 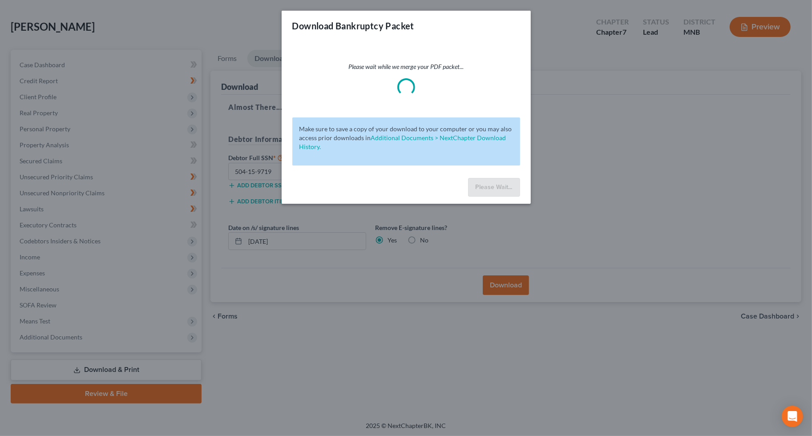 I want to click on p: Make sure to save a copy of your download to your computer or you may also access prior downloads in, so click(x=406, y=138).